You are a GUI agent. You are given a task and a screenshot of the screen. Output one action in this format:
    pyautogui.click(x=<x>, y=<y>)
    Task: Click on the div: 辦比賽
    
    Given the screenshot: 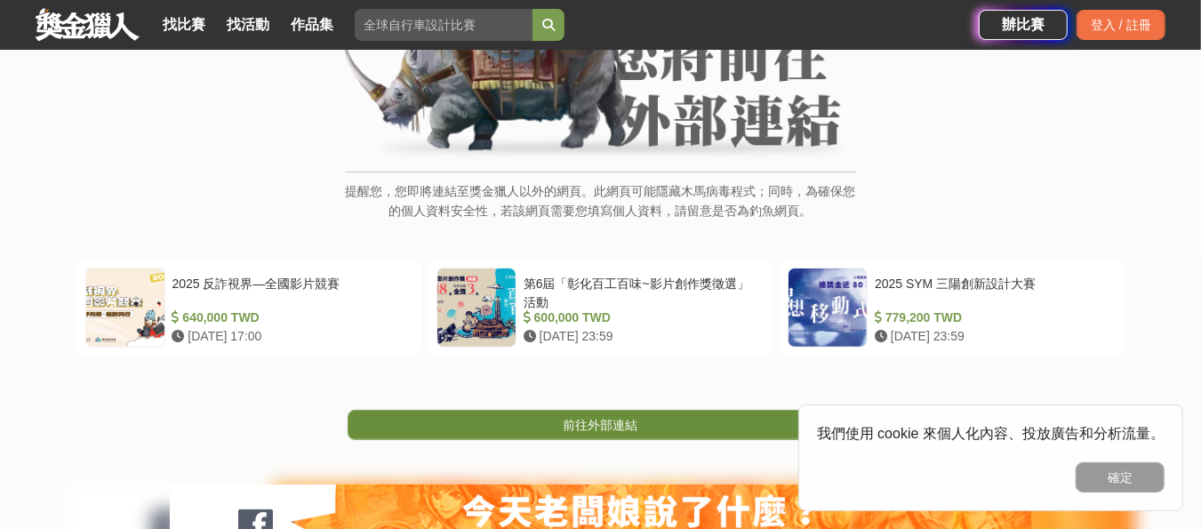 What is the action you would take?
    pyautogui.click(x=1023, y=25)
    